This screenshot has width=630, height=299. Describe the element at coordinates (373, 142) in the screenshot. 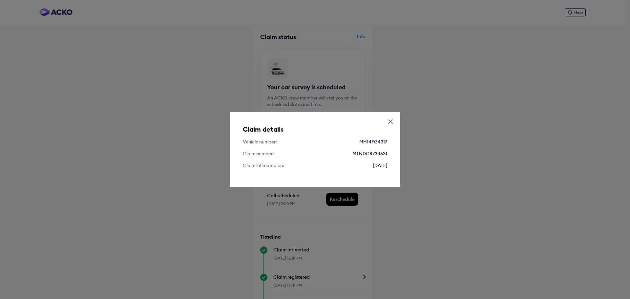

I see `div: MH14FG4317` at that location.